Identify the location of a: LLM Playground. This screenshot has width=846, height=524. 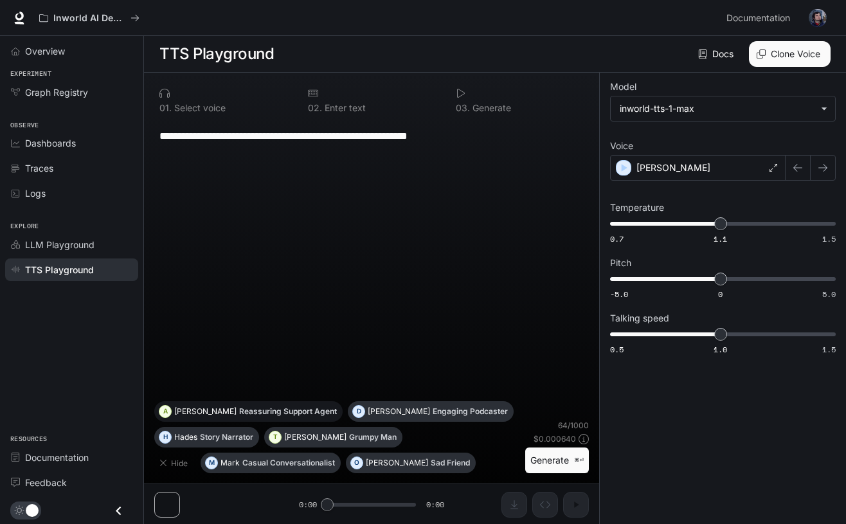
(71, 244).